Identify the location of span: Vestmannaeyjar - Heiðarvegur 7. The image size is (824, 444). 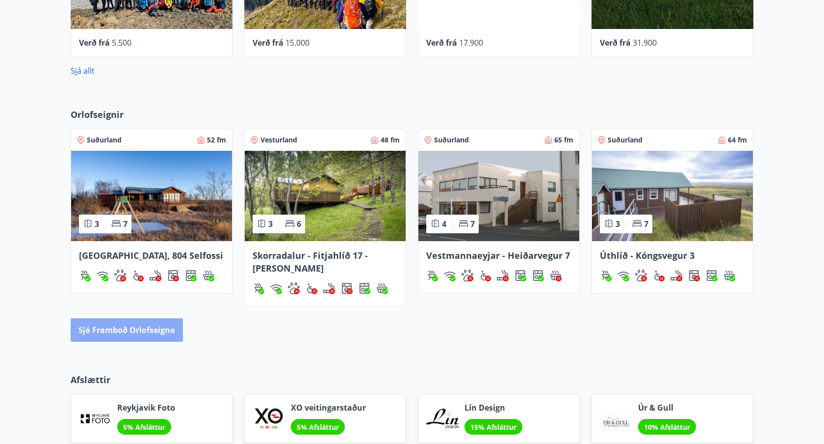
(498, 255).